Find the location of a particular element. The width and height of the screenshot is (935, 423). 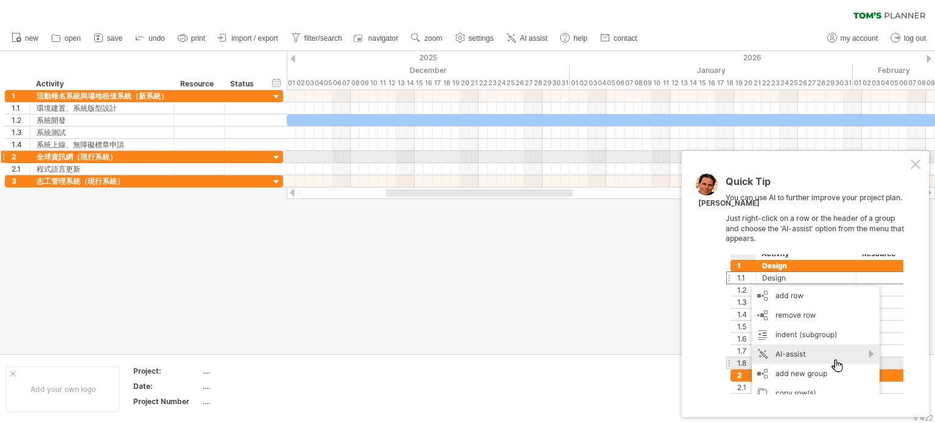

span: help is located at coordinates (580, 38).